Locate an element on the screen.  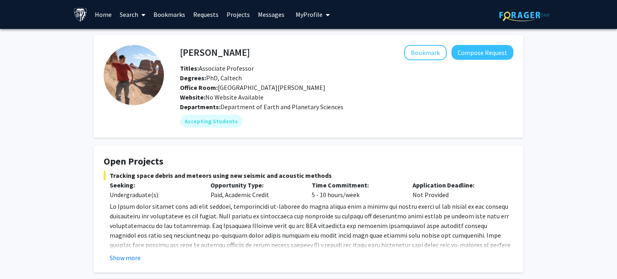
mat-chip: Accepting Students is located at coordinates (211, 121).